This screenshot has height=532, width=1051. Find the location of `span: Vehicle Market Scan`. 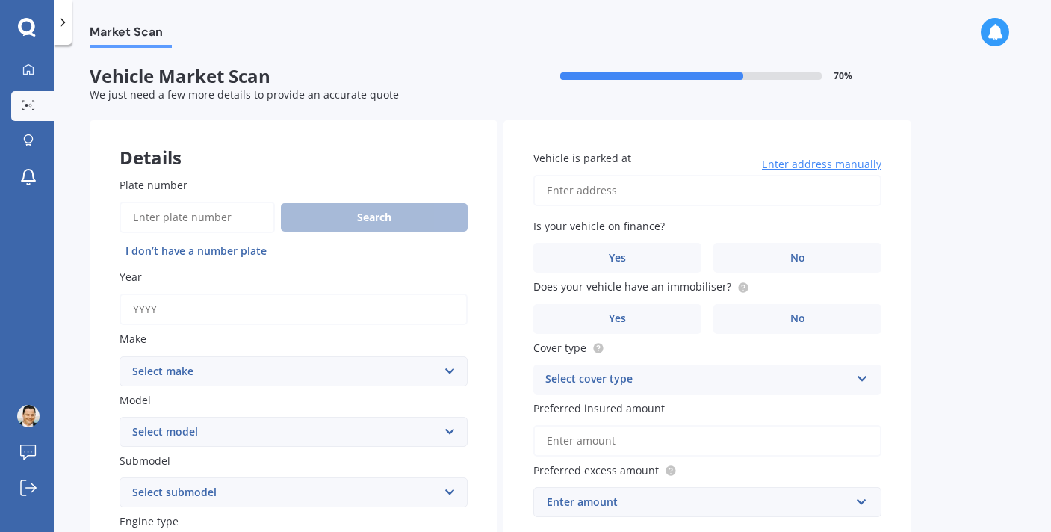

span: Vehicle Market Scan is located at coordinates (295, 76).